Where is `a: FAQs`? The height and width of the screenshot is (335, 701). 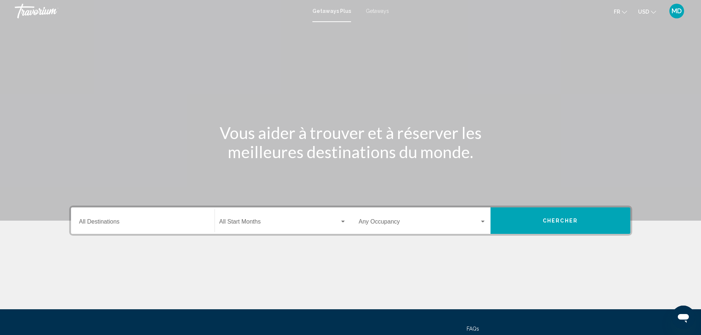 a: FAQs is located at coordinates (473, 329).